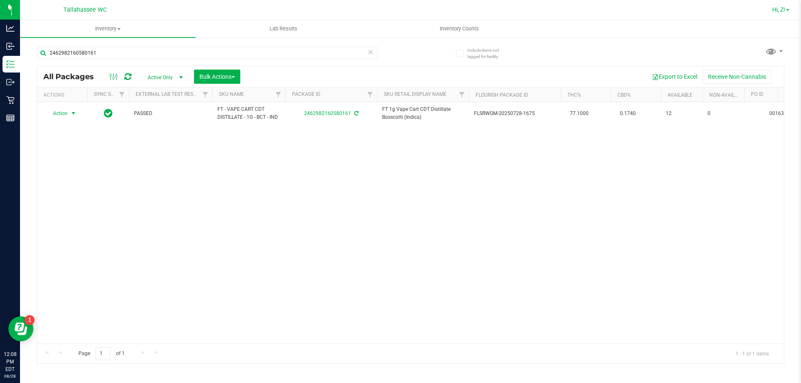 Image resolution: width=801 pixels, height=383 pixels. I want to click on span: Include items not tagged for facility, so click(488, 53).